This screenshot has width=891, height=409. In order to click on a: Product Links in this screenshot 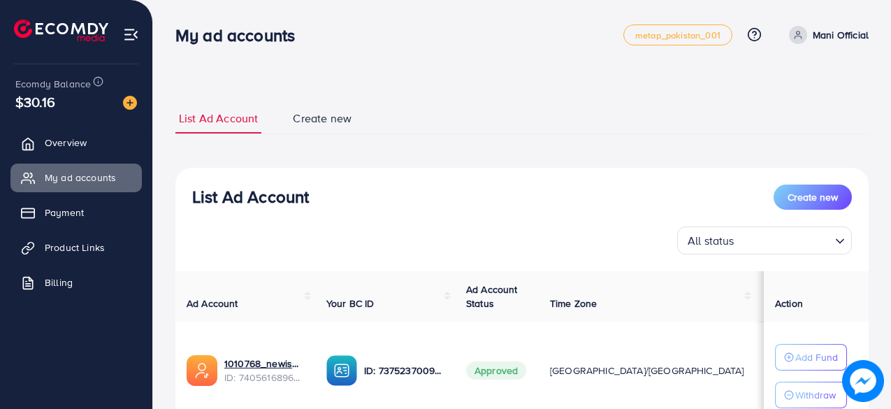, I will do `click(76, 247)`.